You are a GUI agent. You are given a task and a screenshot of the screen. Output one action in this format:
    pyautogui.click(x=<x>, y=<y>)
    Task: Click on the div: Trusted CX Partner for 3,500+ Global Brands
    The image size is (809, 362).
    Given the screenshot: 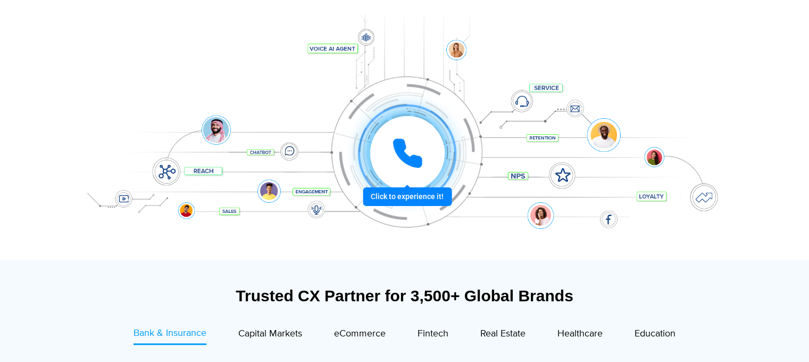 What is the action you would take?
    pyautogui.click(x=405, y=295)
    